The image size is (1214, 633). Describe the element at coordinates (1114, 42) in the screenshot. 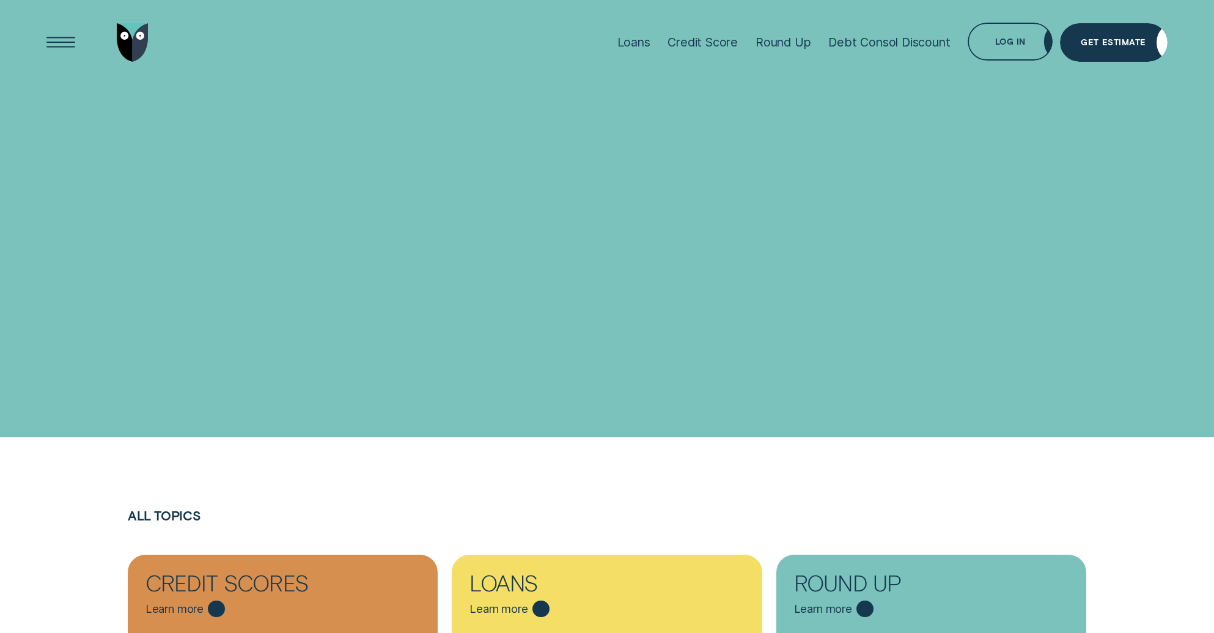

I see `a: Get Estimate` at that location.